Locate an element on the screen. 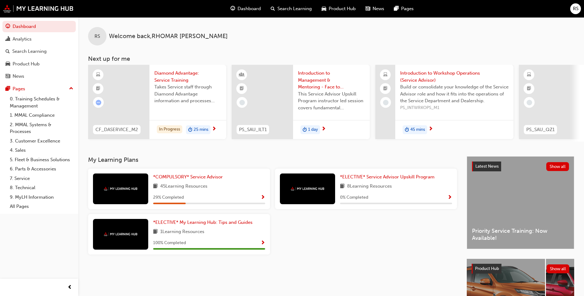 This screenshot has width=584, height=296. span: Build or consolidate your knowledge of the Service Advisor role and how it fits into the operatio... is located at coordinates (454, 94).